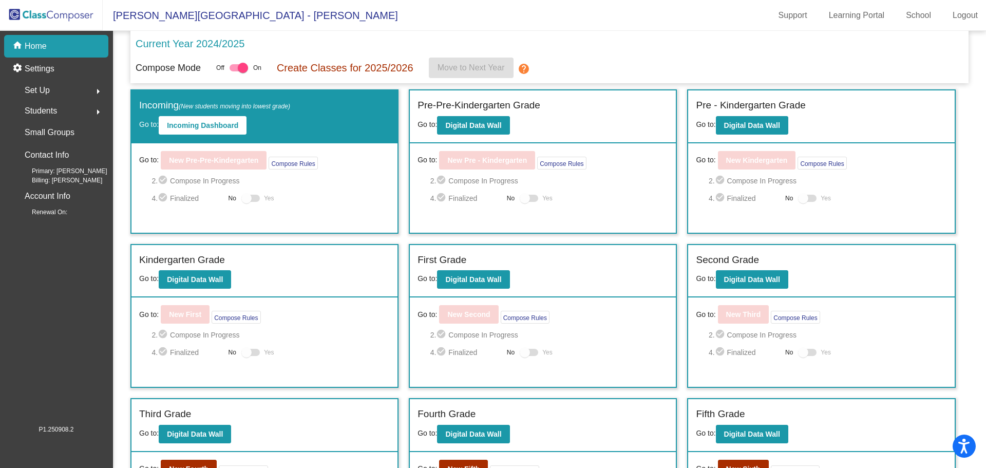 The width and height of the screenshot is (986, 468). What do you see at coordinates (757, 160) in the screenshot?
I see `b: New Kindergarten` at bounding box center [757, 160].